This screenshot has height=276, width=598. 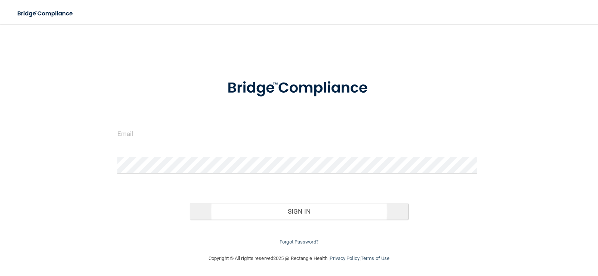 What do you see at coordinates (299, 211) in the screenshot?
I see `button: Sign In` at bounding box center [299, 211].